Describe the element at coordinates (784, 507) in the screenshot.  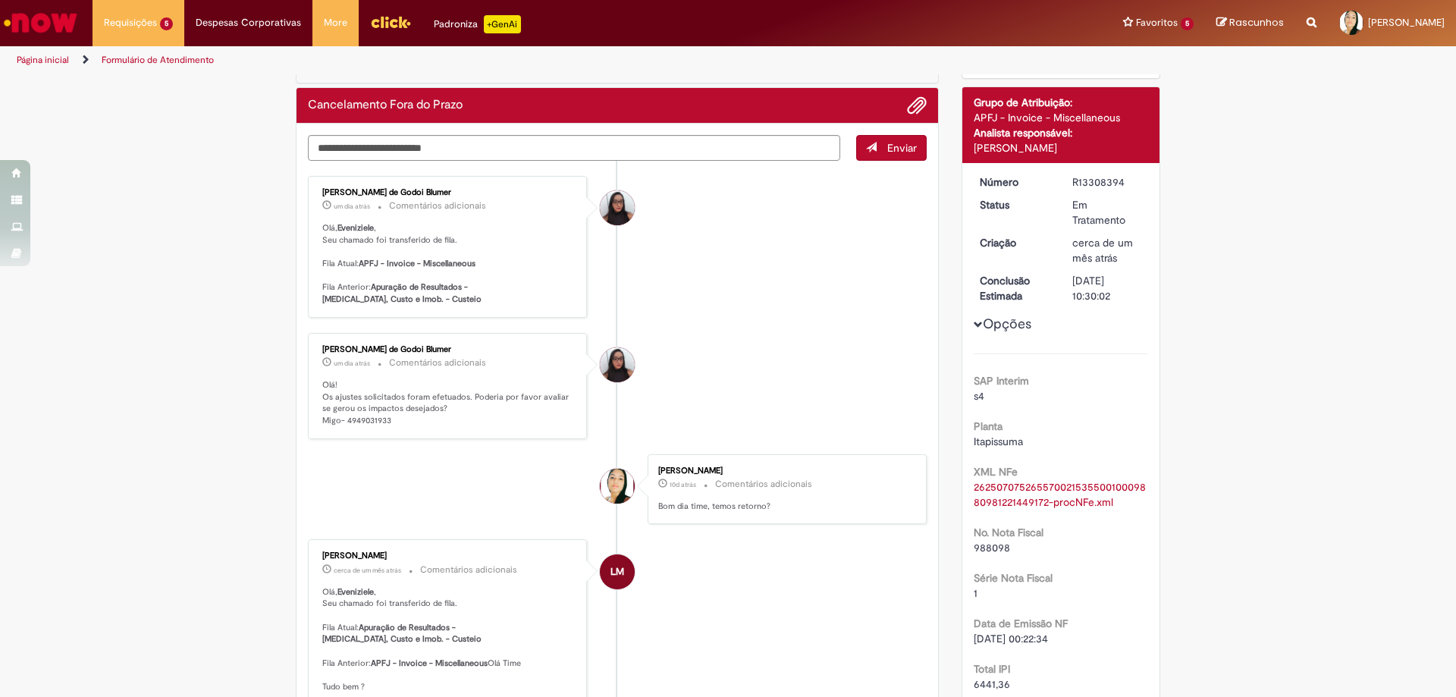
I see `p: Bom dia time, temos retorno?` at that location.